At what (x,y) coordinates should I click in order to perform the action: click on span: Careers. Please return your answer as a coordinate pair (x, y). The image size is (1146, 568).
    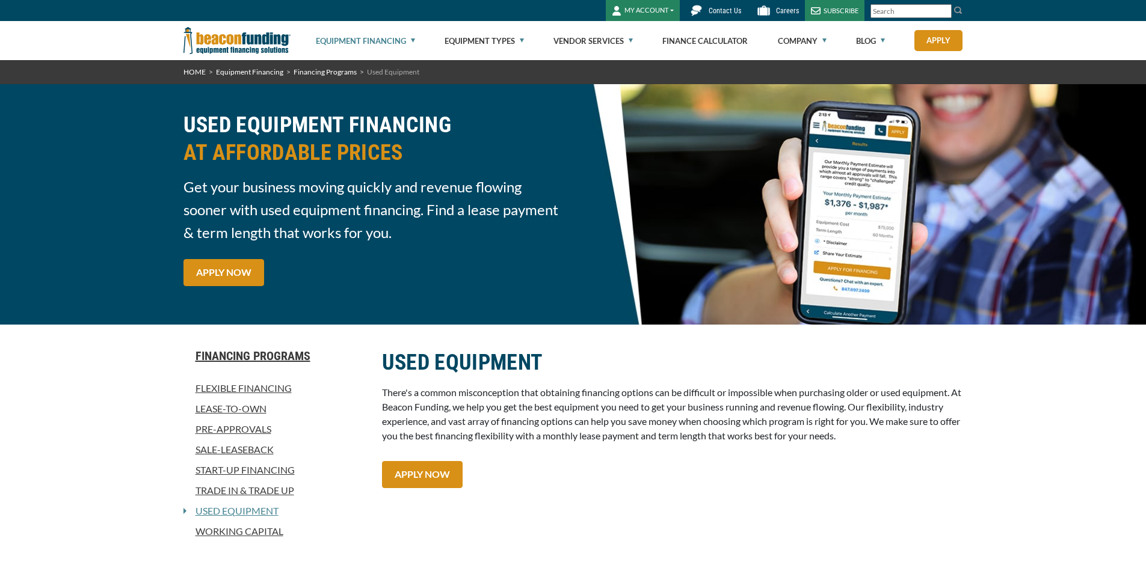
    Looking at the image, I should click on (787, 11).